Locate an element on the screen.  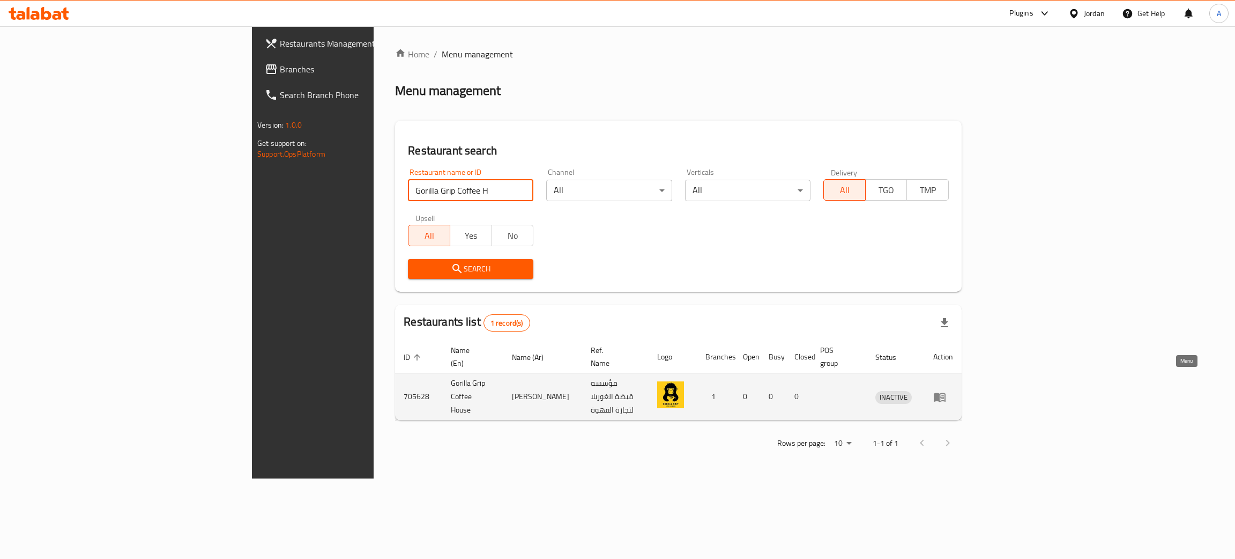
span: Get support on: is located at coordinates (282, 143).